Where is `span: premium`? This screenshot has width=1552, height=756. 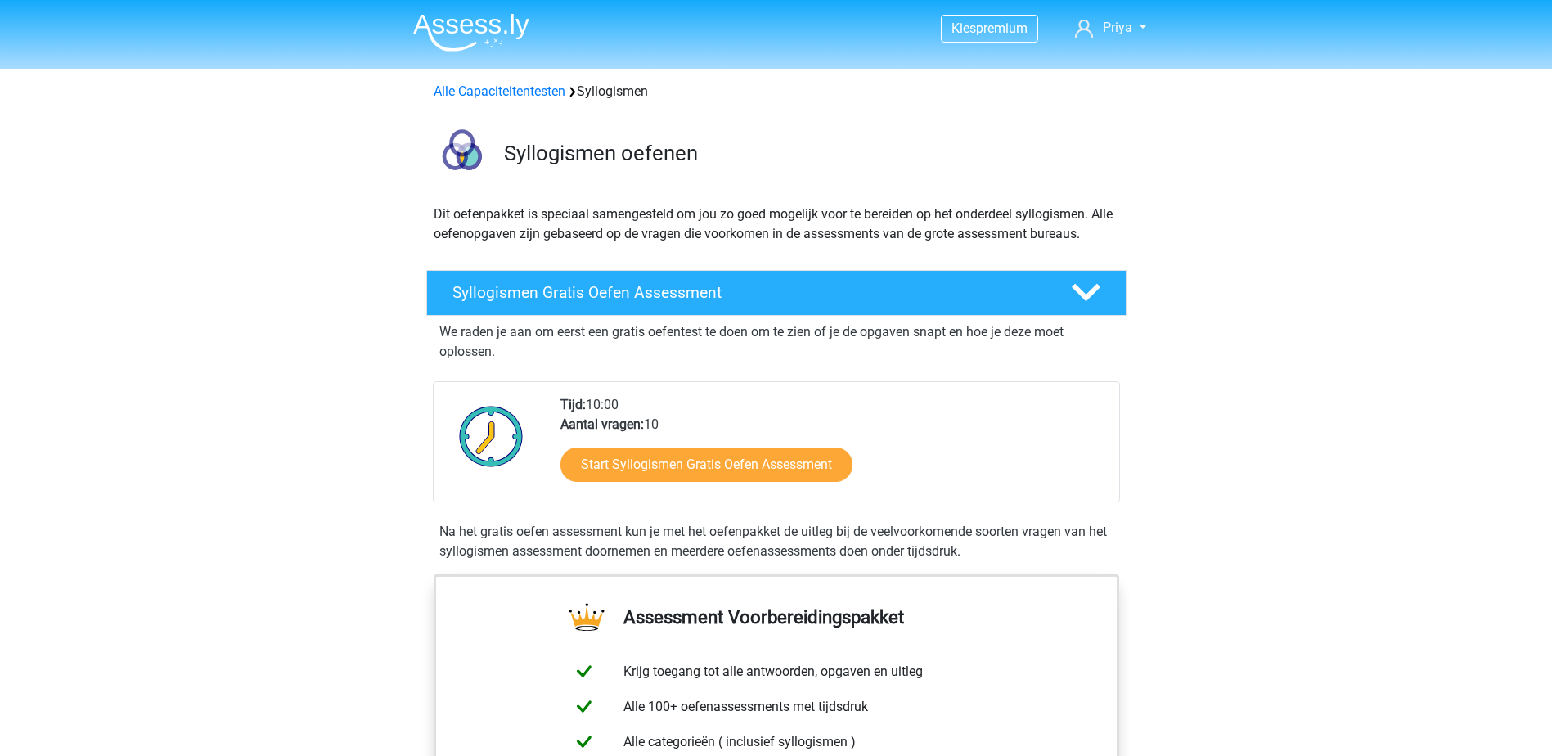 span: premium is located at coordinates (1002, 28).